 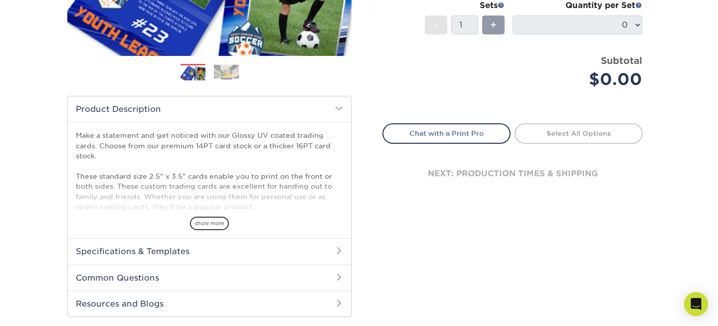 What do you see at coordinates (210, 251) in the screenshot?
I see `h2: Specifications & Templates` at bounding box center [210, 251].